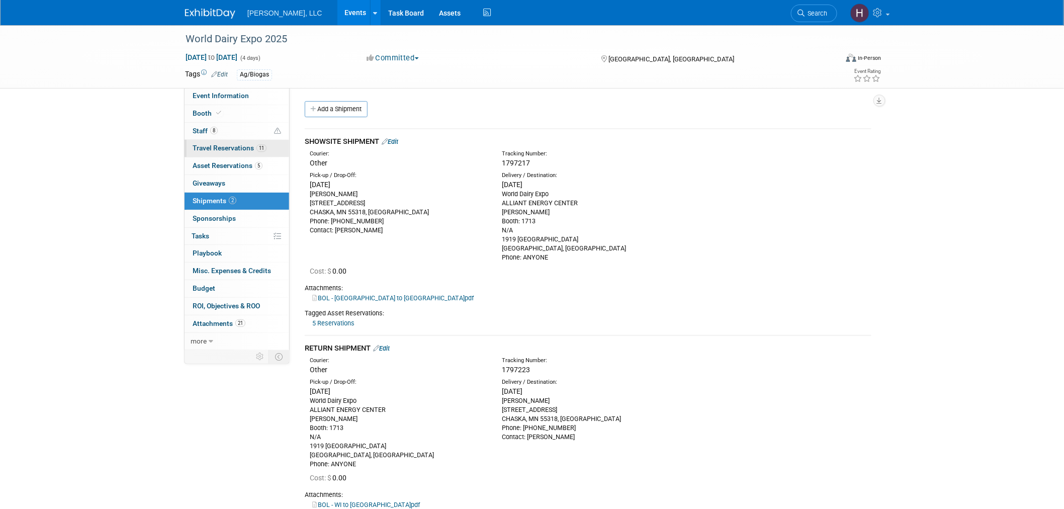 The image size is (1064, 509). What do you see at coordinates (237, 114) in the screenshot?
I see `a: Booth` at bounding box center [237, 114].